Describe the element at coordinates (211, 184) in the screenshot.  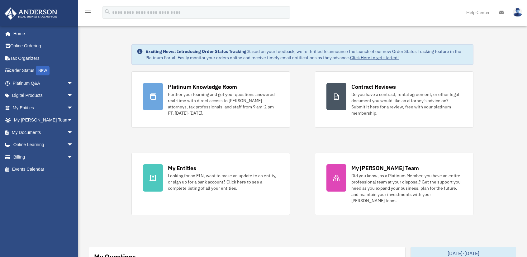
I see `a: My Entities Looking for an EIN, want to make an update to an entity, or sign up for a bank accoun...` at that location.